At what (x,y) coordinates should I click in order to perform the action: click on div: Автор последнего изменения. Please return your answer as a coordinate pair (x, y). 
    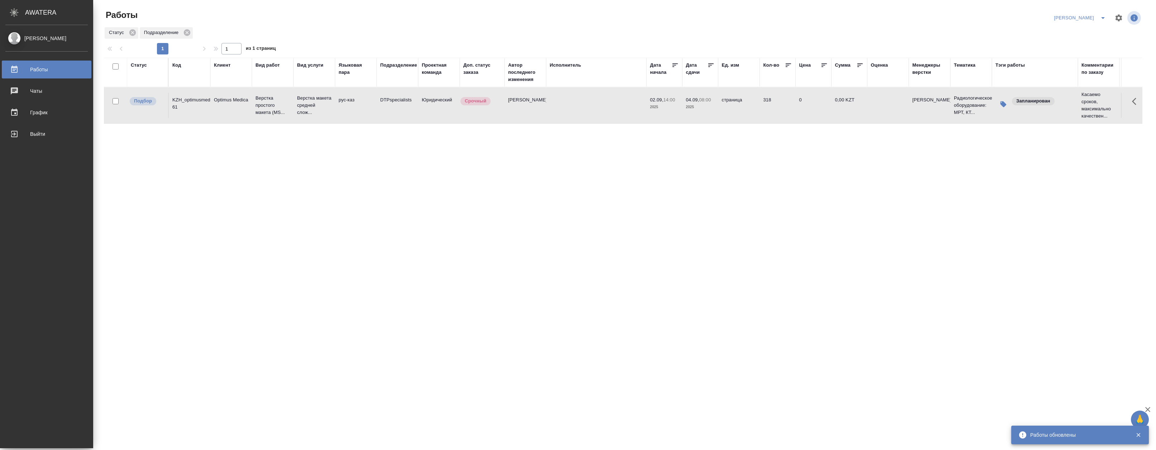
    Looking at the image, I should click on (525, 72).